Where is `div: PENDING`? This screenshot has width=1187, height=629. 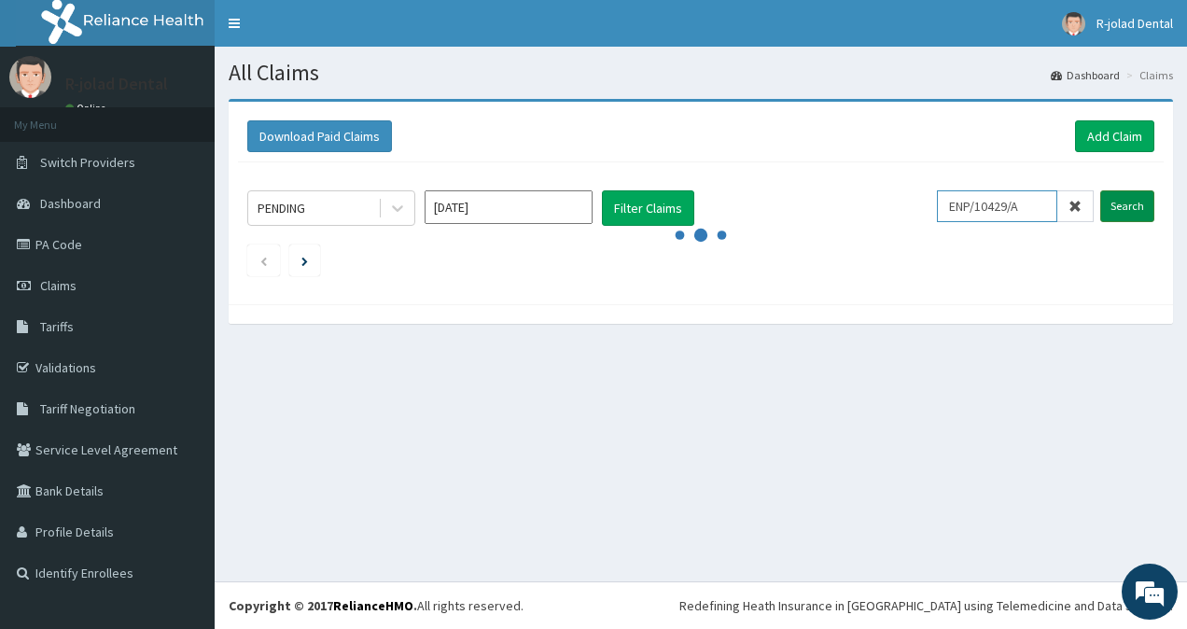 div: PENDING is located at coordinates (281, 208).